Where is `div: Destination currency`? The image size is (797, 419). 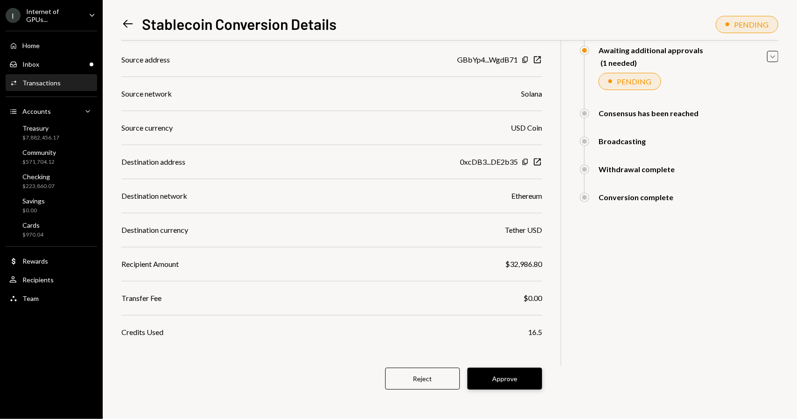
div: Destination currency is located at coordinates (155, 230).